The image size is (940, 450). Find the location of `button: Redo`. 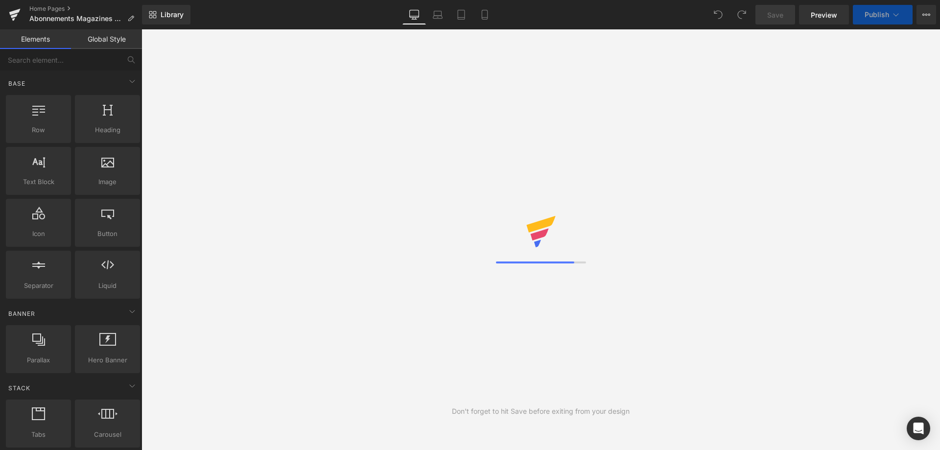

button: Redo is located at coordinates (742, 15).